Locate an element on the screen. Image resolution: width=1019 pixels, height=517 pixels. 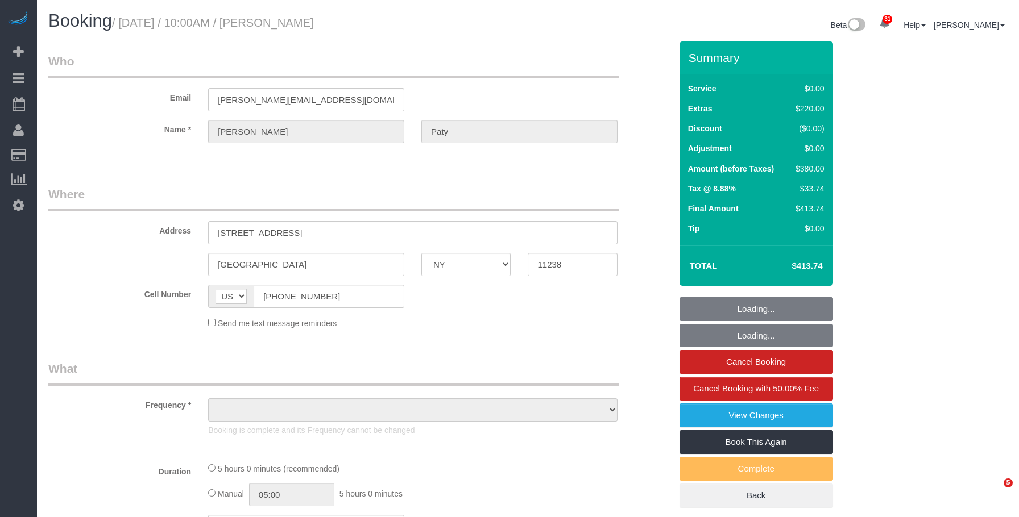
span: Manual is located at coordinates (231, 494).